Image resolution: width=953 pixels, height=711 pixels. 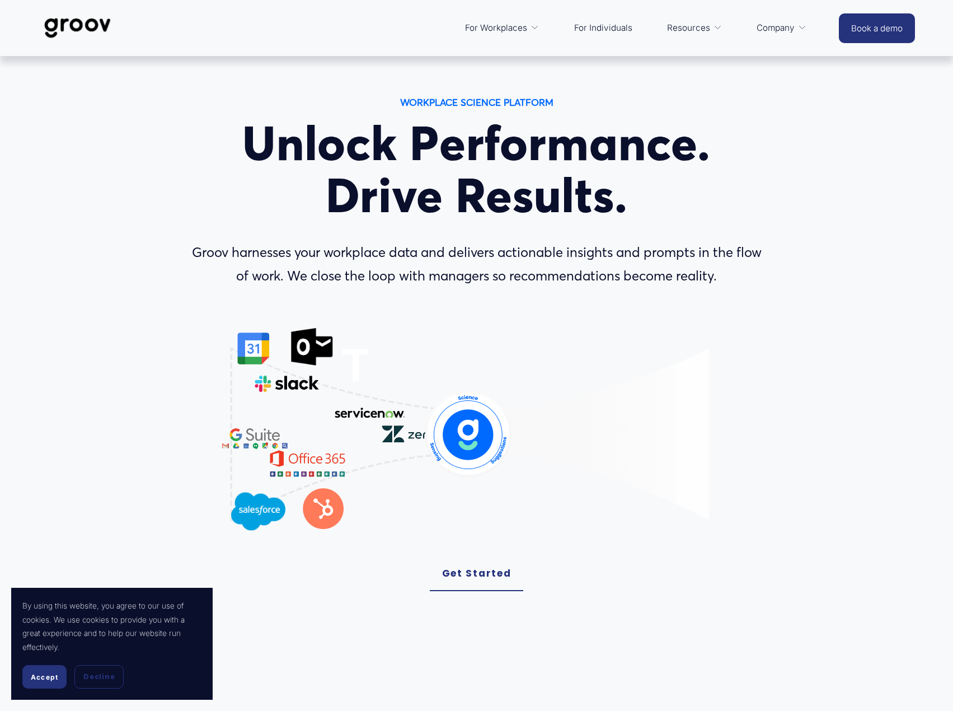 What do you see at coordinates (877, 28) in the screenshot?
I see `a: Book a demo` at bounding box center [877, 28].